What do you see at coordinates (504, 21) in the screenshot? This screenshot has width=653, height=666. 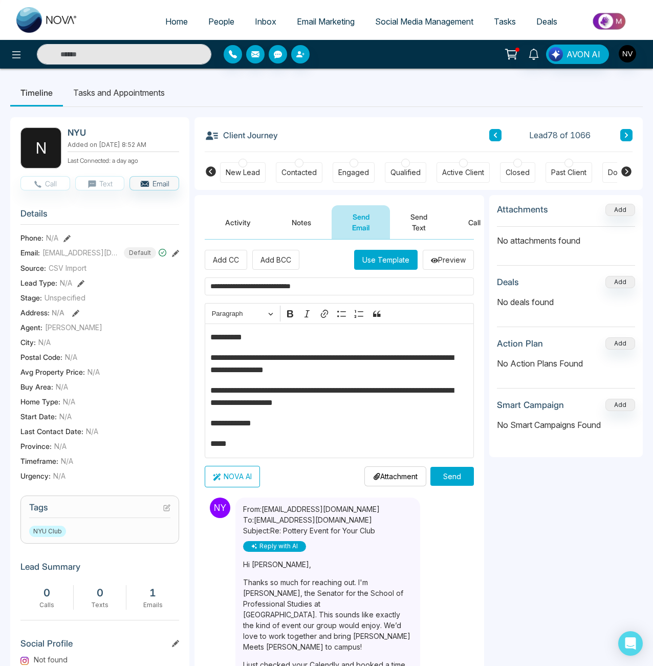 I see `a: Tasks` at bounding box center [504, 21].